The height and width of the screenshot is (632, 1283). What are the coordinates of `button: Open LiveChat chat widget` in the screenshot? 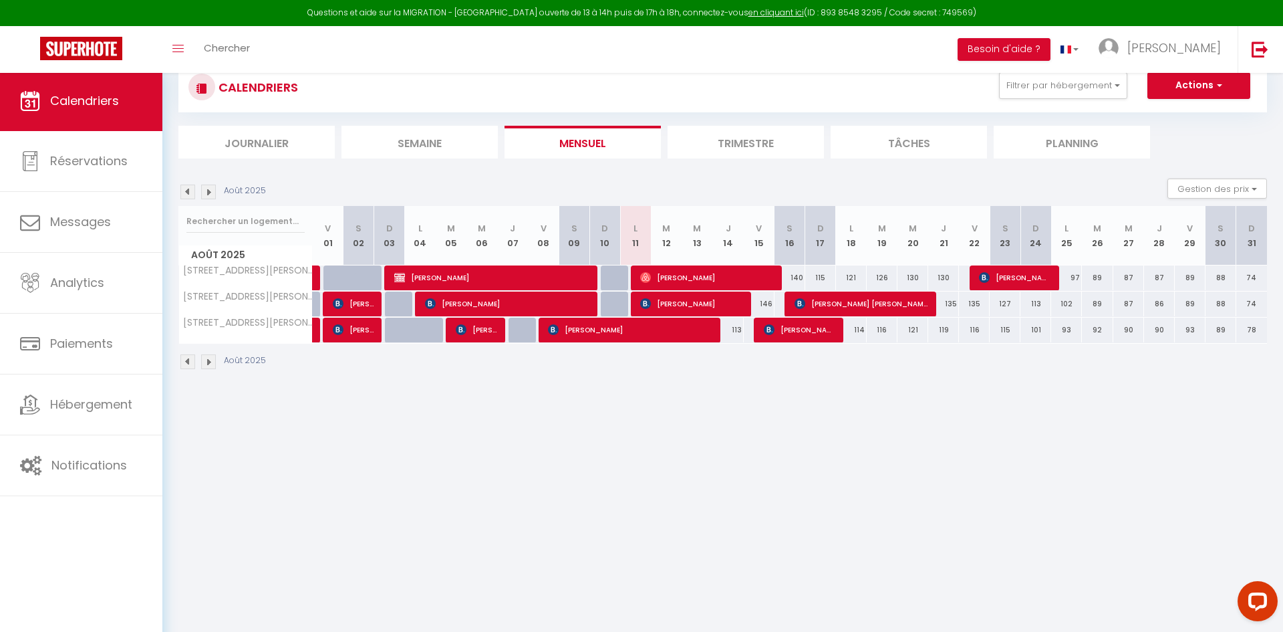 It's located at (31, 25).